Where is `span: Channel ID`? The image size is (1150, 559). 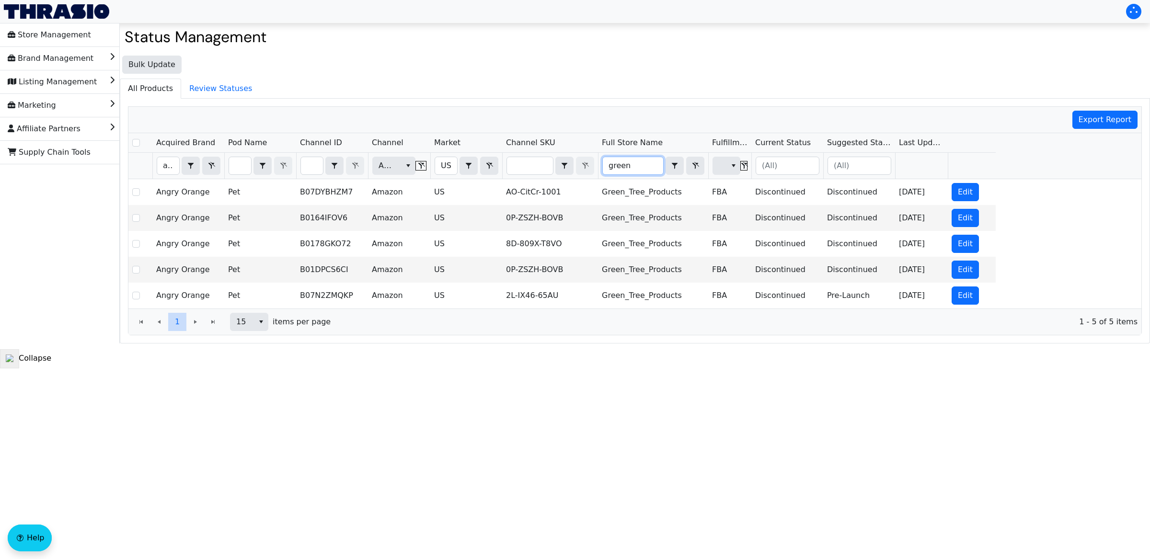 span: Channel ID is located at coordinates (321, 143).